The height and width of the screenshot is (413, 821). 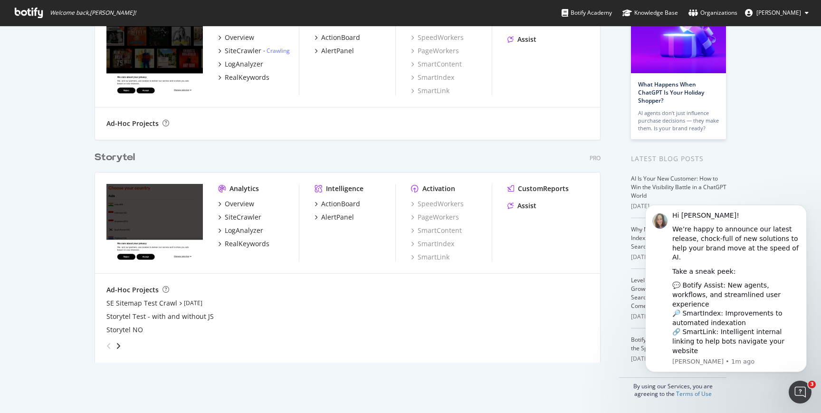 What do you see at coordinates (587, 13) in the screenshot?
I see `div: Botify Academy` at bounding box center [587, 13].